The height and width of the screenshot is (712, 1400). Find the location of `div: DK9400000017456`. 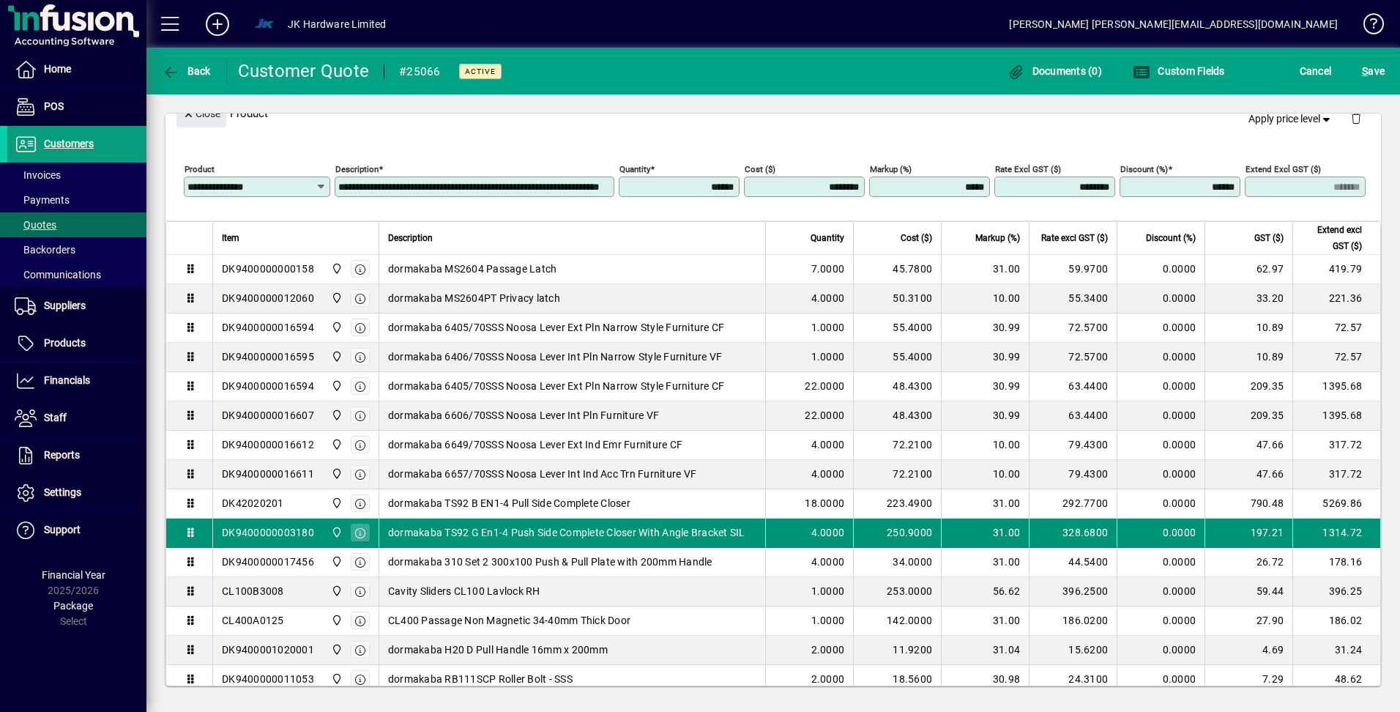

div: DK9400000017456 is located at coordinates (268, 562).